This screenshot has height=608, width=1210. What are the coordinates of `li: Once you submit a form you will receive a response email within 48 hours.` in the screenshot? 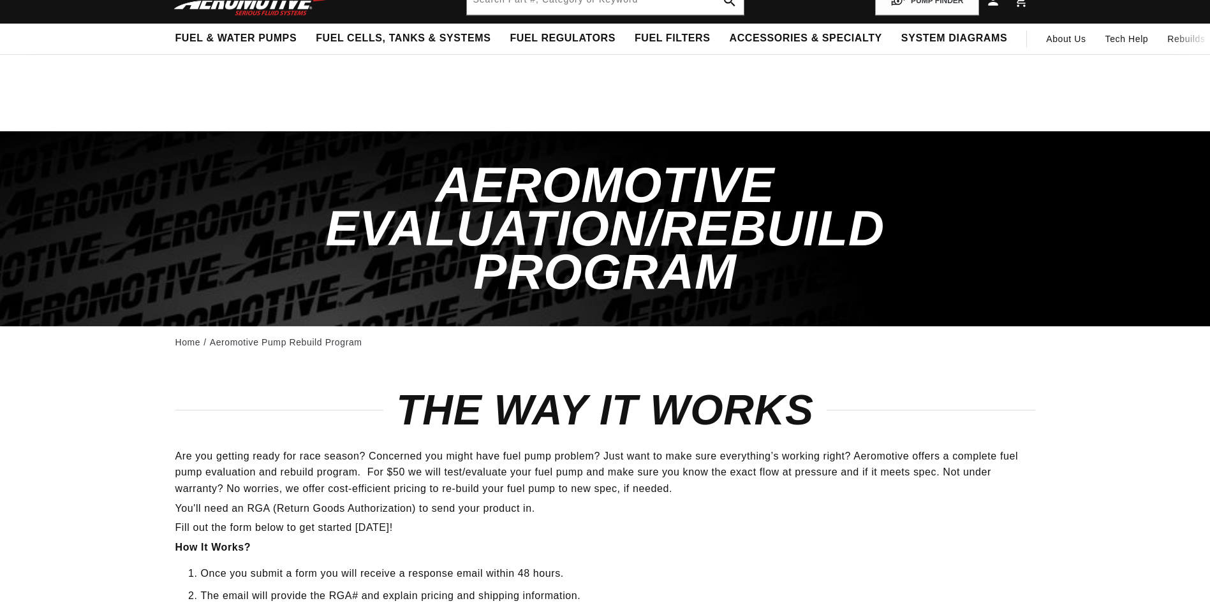 It's located at (618, 574).